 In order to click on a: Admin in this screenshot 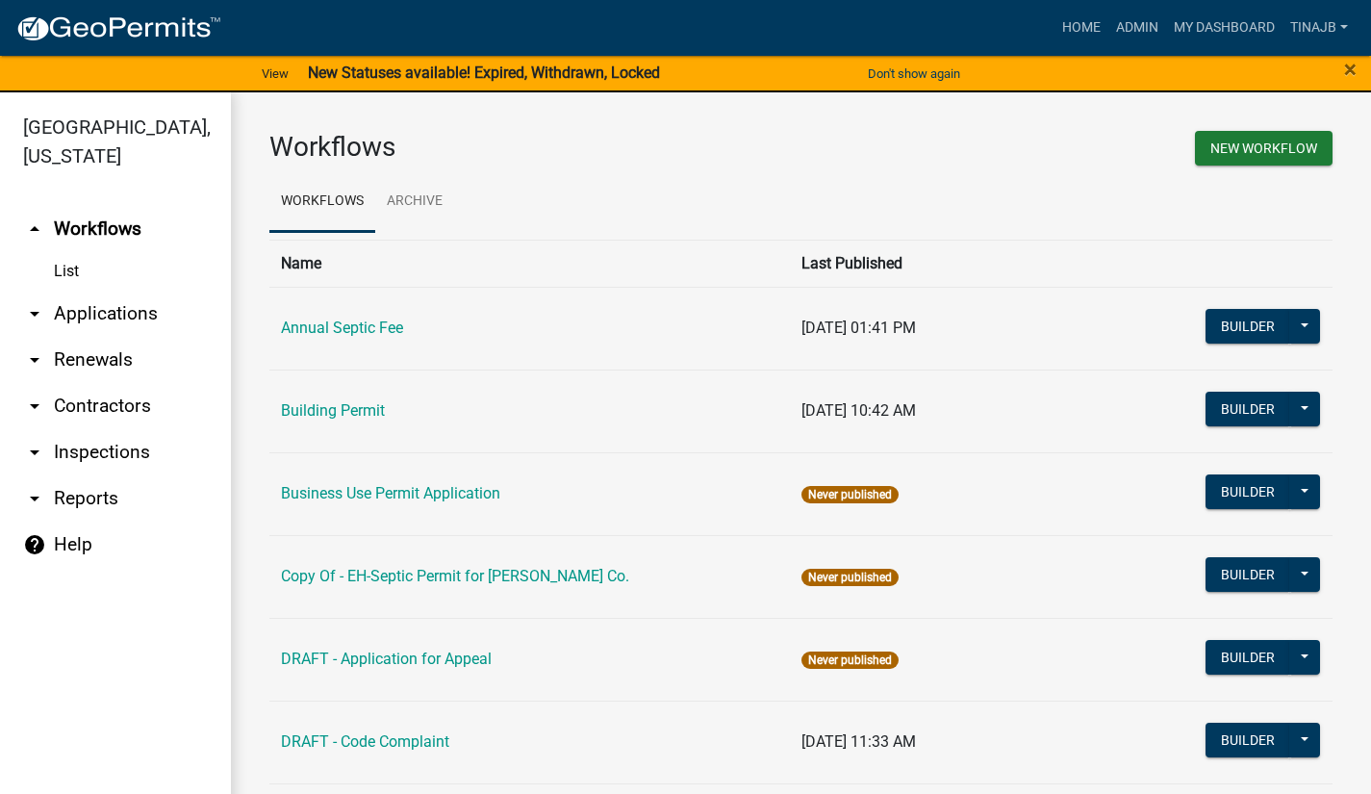, I will do `click(1137, 28)`.